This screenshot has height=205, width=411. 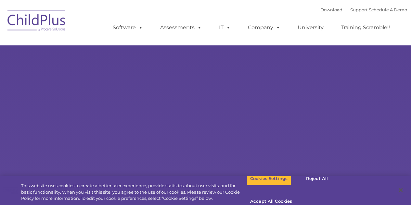 What do you see at coordinates (359, 10) in the screenshot?
I see `a: Support` at bounding box center [359, 10].